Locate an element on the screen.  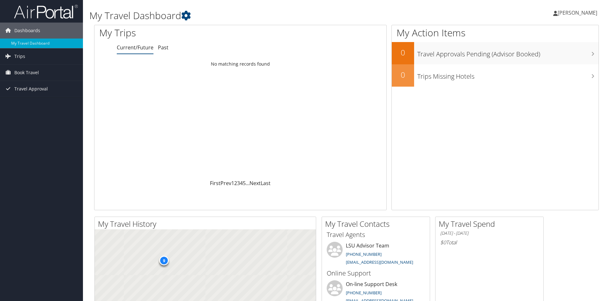
td: No matching records found is located at coordinates (240, 64).